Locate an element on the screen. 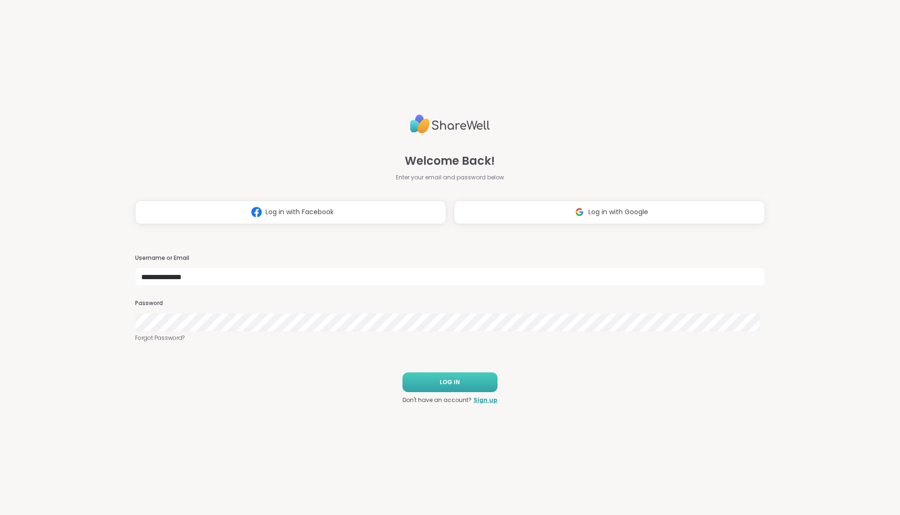  span: Log in with Google is located at coordinates (618, 212).